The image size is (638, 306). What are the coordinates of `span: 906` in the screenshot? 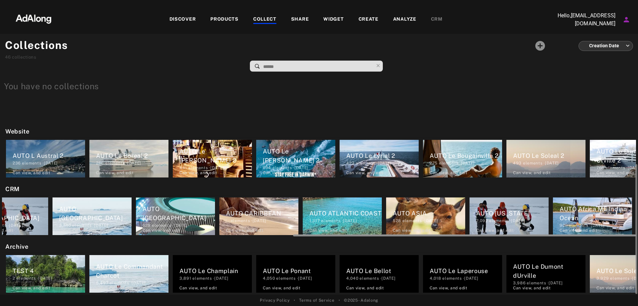 It's located at (564, 225).